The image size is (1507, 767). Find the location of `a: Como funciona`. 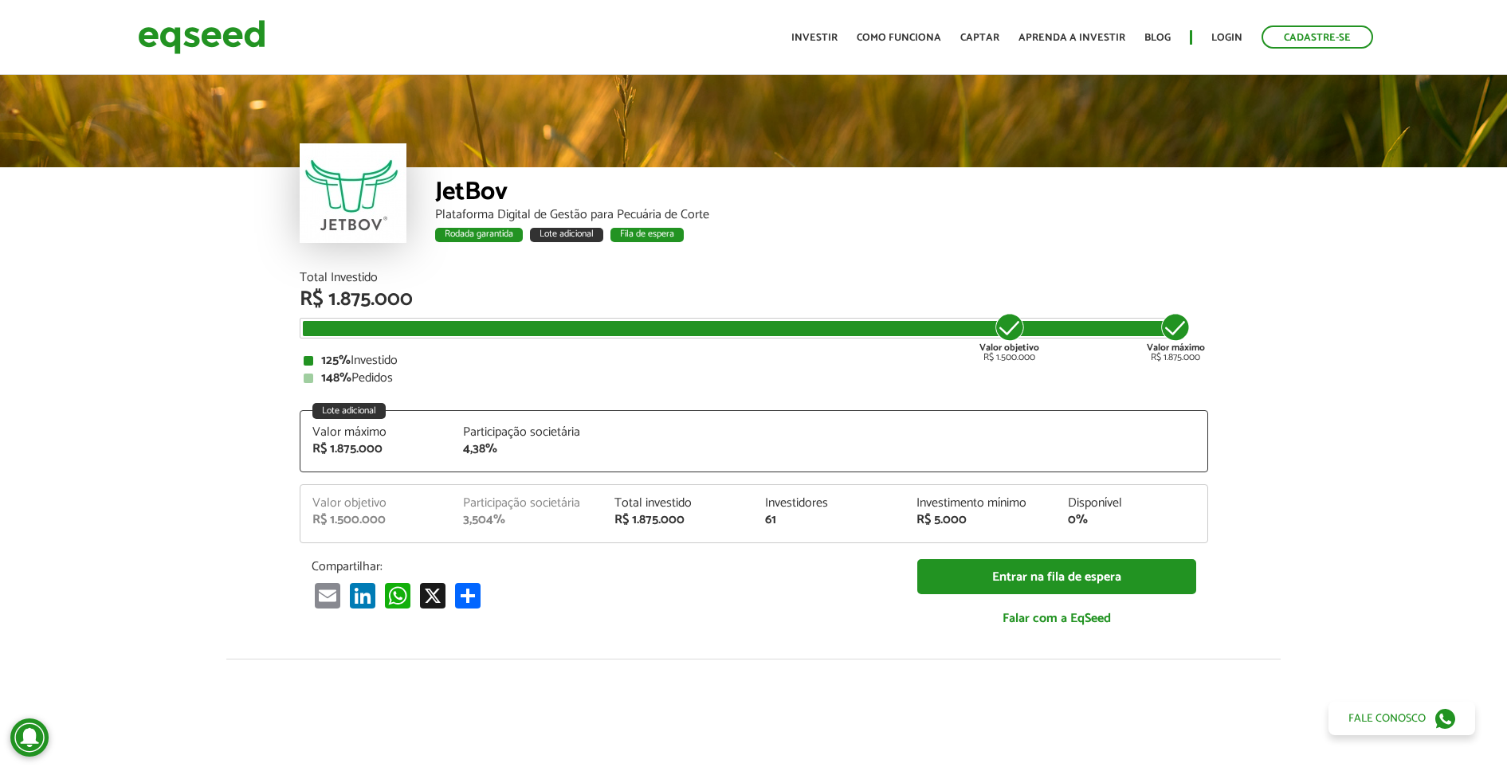

a: Como funciona is located at coordinates (899, 37).